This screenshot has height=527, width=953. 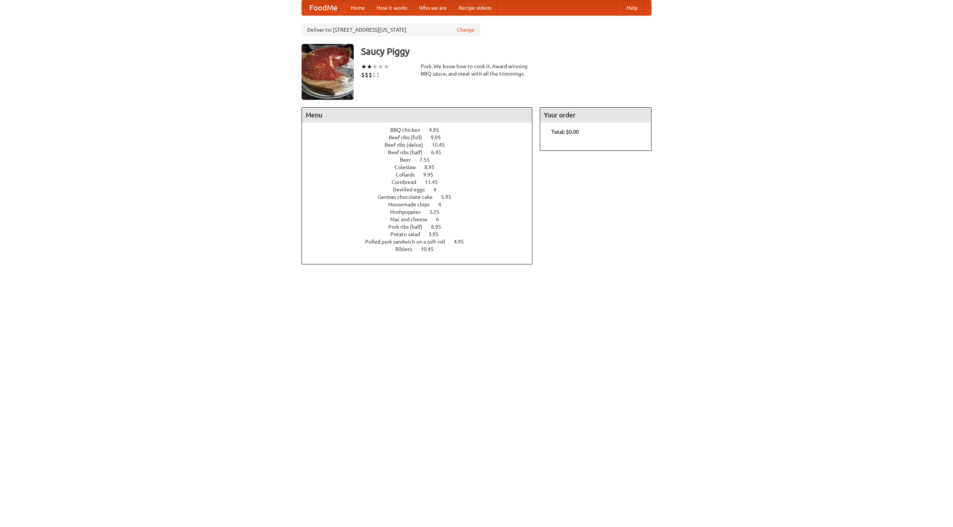 I want to click on div: Pork. We know how to cook it. Award-winning BBQ sauce, and meat with all the trimmings., so click(x=477, y=70).